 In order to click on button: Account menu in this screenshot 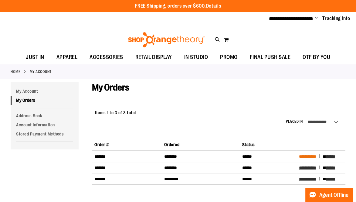, I will do `click(316, 19)`.